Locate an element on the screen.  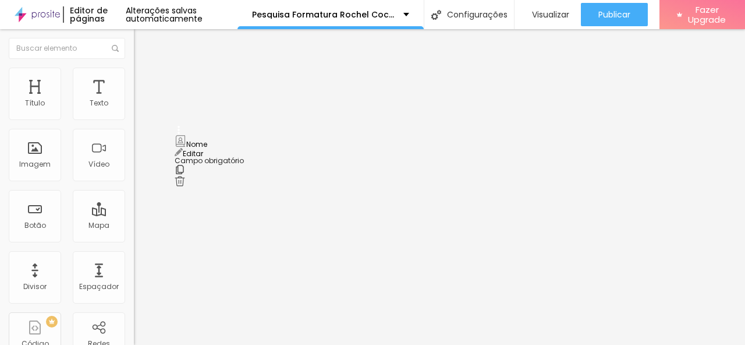
button: Visualizar is located at coordinates (548, 15).